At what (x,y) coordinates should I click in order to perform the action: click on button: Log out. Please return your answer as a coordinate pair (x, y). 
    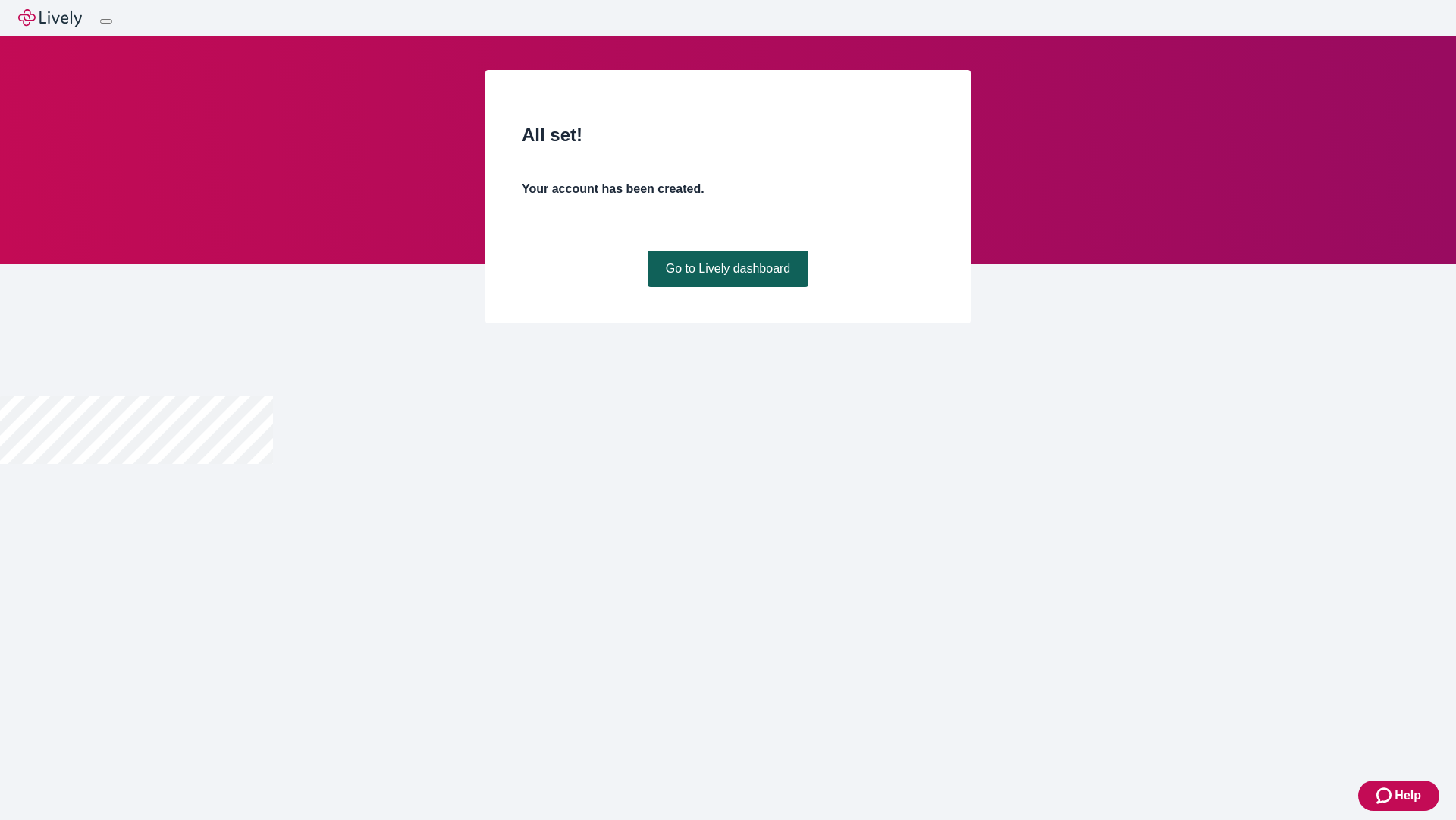
    Looking at the image, I should click on (106, 22).